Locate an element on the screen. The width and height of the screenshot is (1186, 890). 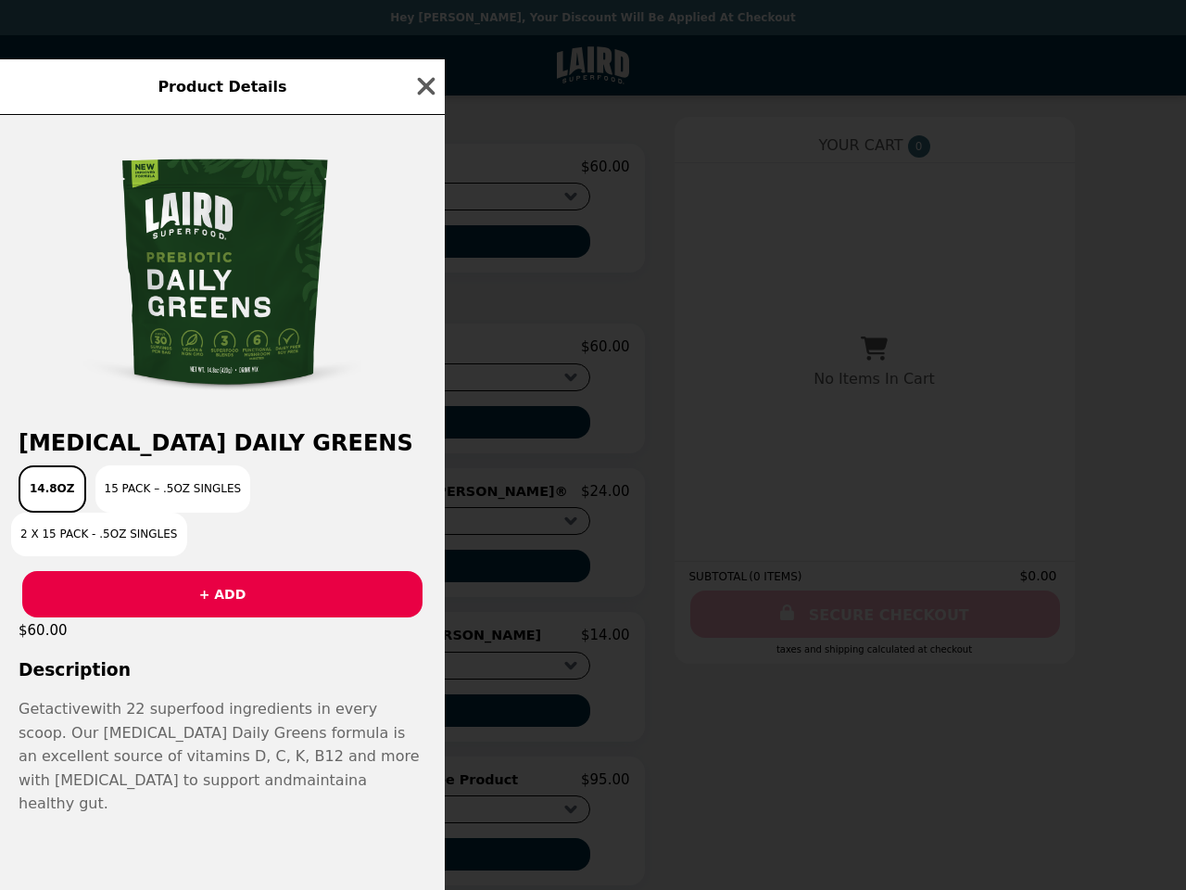
span: Product Details is located at coordinates (221, 86).